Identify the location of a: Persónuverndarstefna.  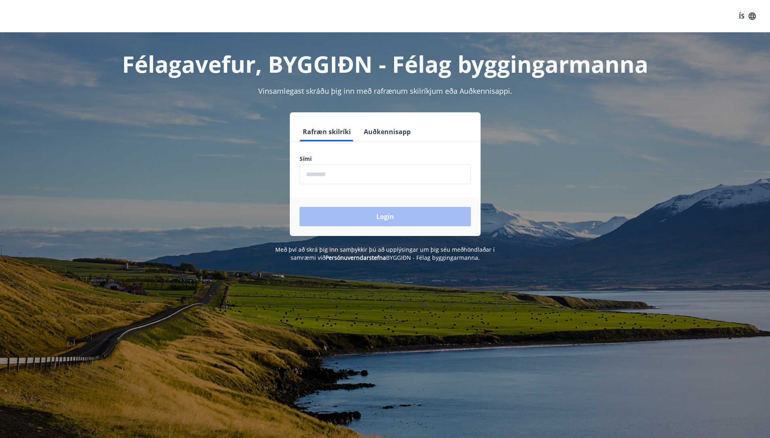
(356, 257).